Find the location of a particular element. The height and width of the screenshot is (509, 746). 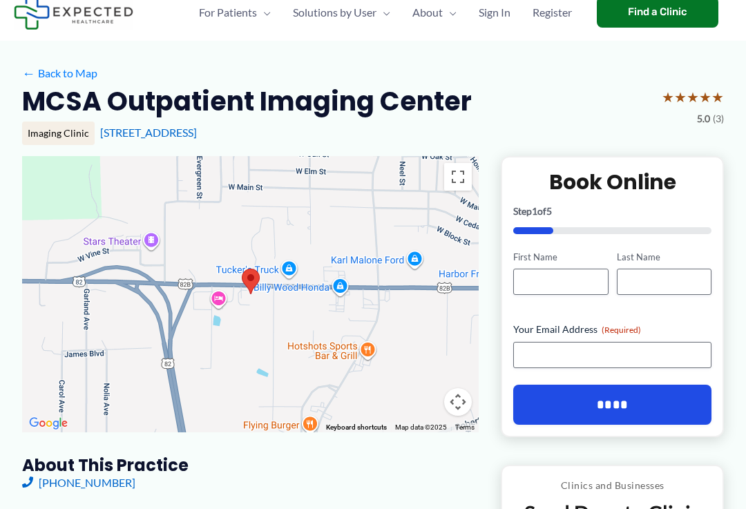

button: Map camera controls is located at coordinates (458, 402).